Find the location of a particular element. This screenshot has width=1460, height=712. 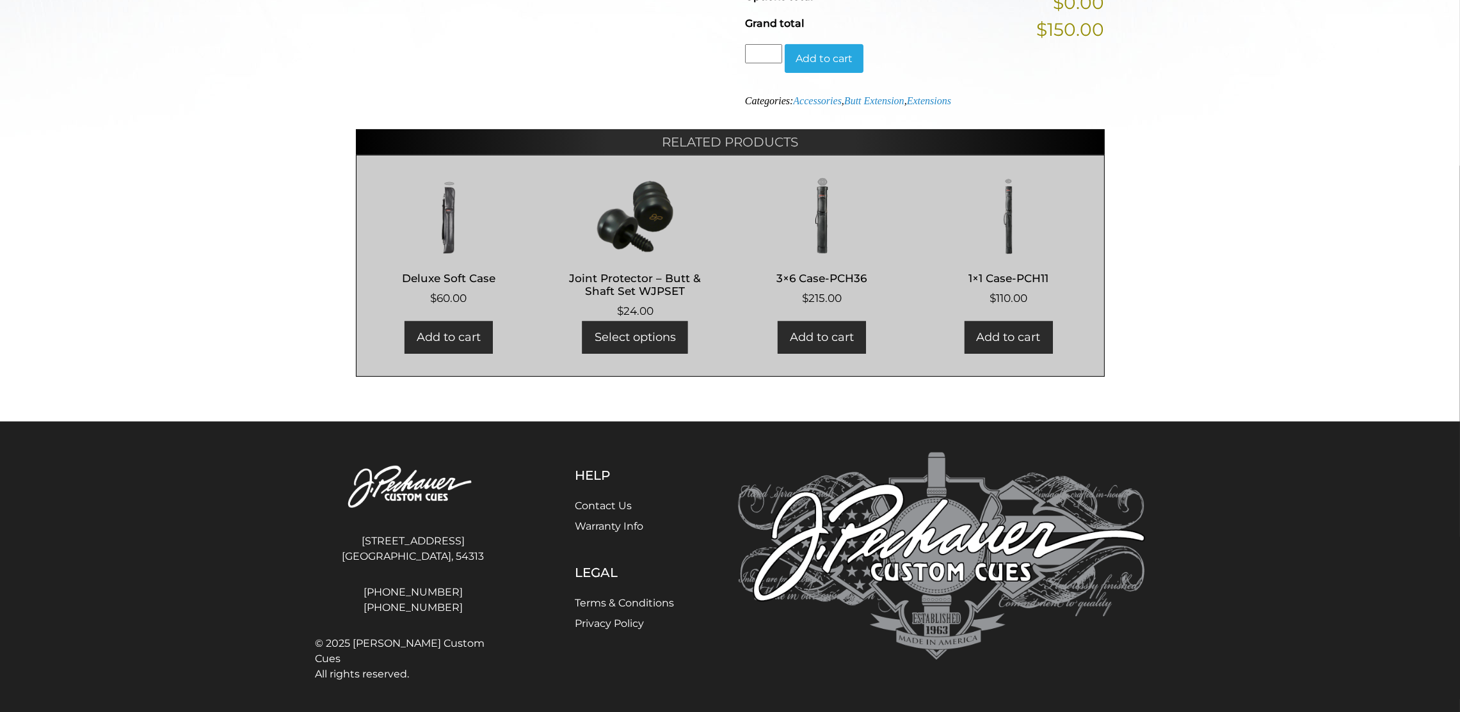

a: Contact Us is located at coordinates (603, 506).